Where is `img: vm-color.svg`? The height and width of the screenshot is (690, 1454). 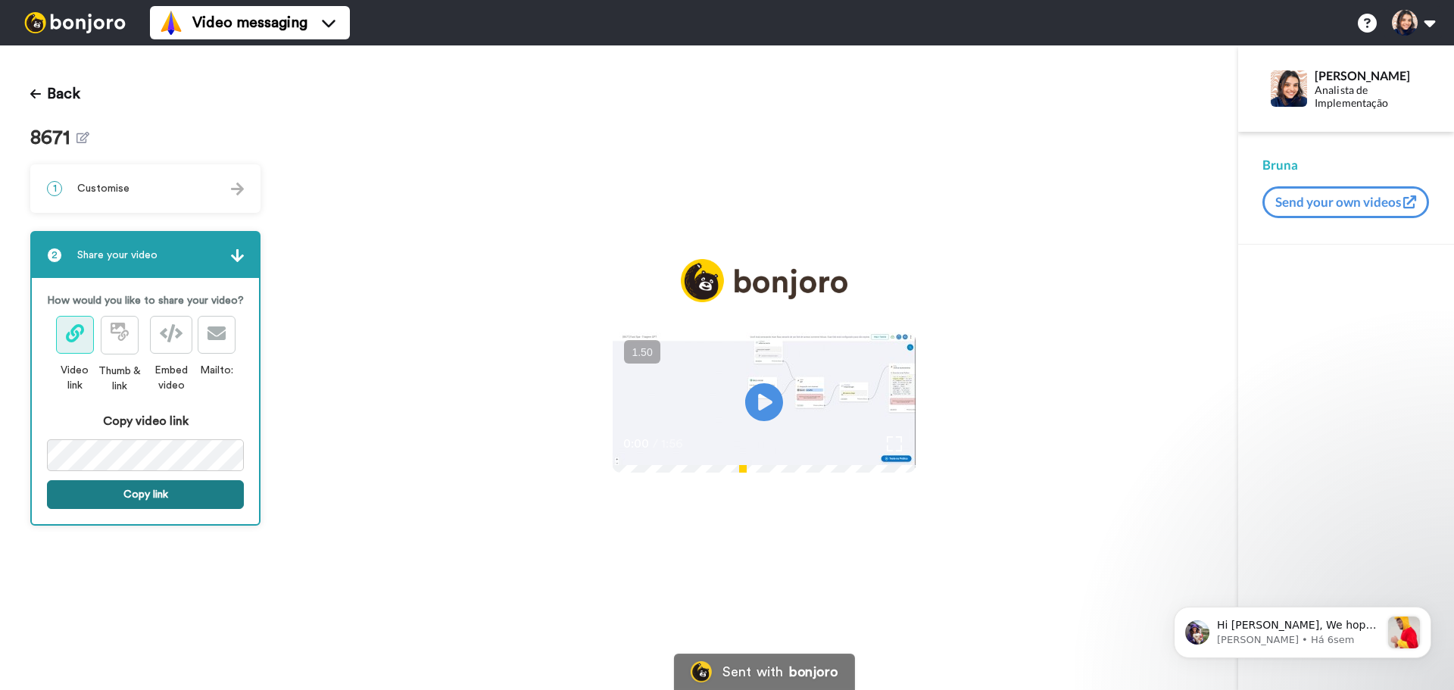
img: vm-color.svg is located at coordinates (171, 23).